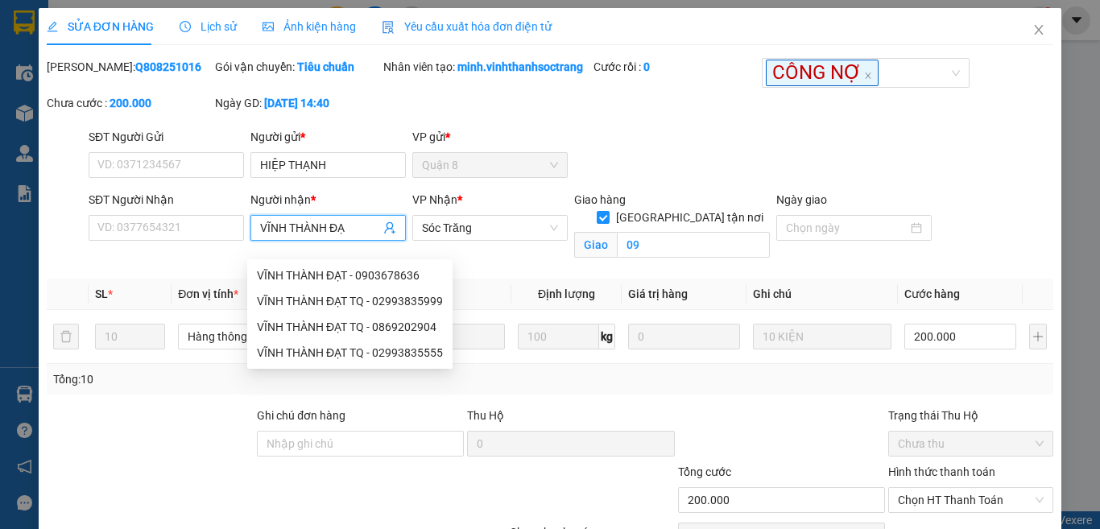 Image resolution: width=1100 pixels, height=529 pixels. I want to click on input: Giao tận nơi, so click(693, 245).